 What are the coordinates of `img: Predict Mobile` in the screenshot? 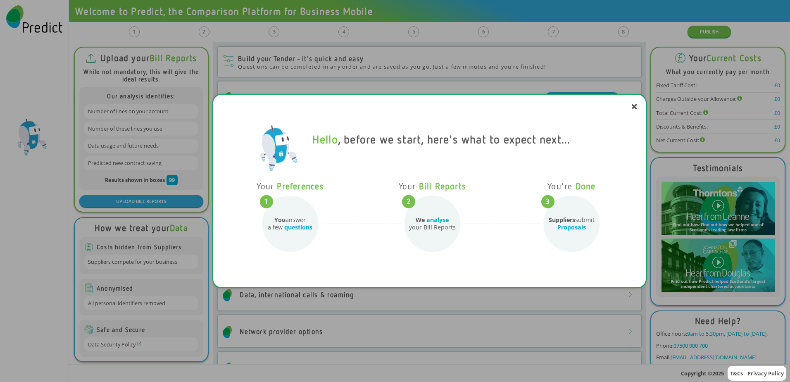 It's located at (263, 149).